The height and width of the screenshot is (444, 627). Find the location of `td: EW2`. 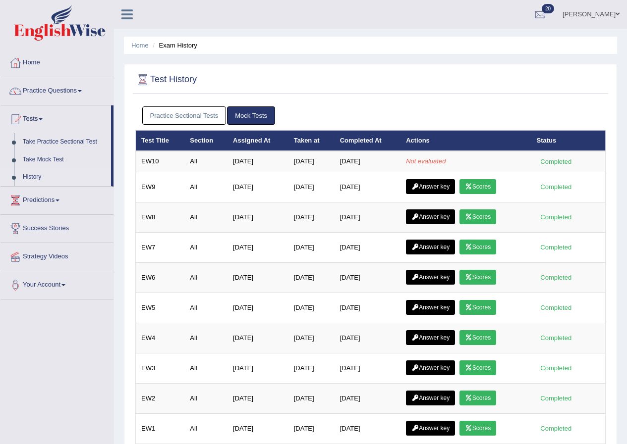

td: EW2 is located at coordinates (160, 398).